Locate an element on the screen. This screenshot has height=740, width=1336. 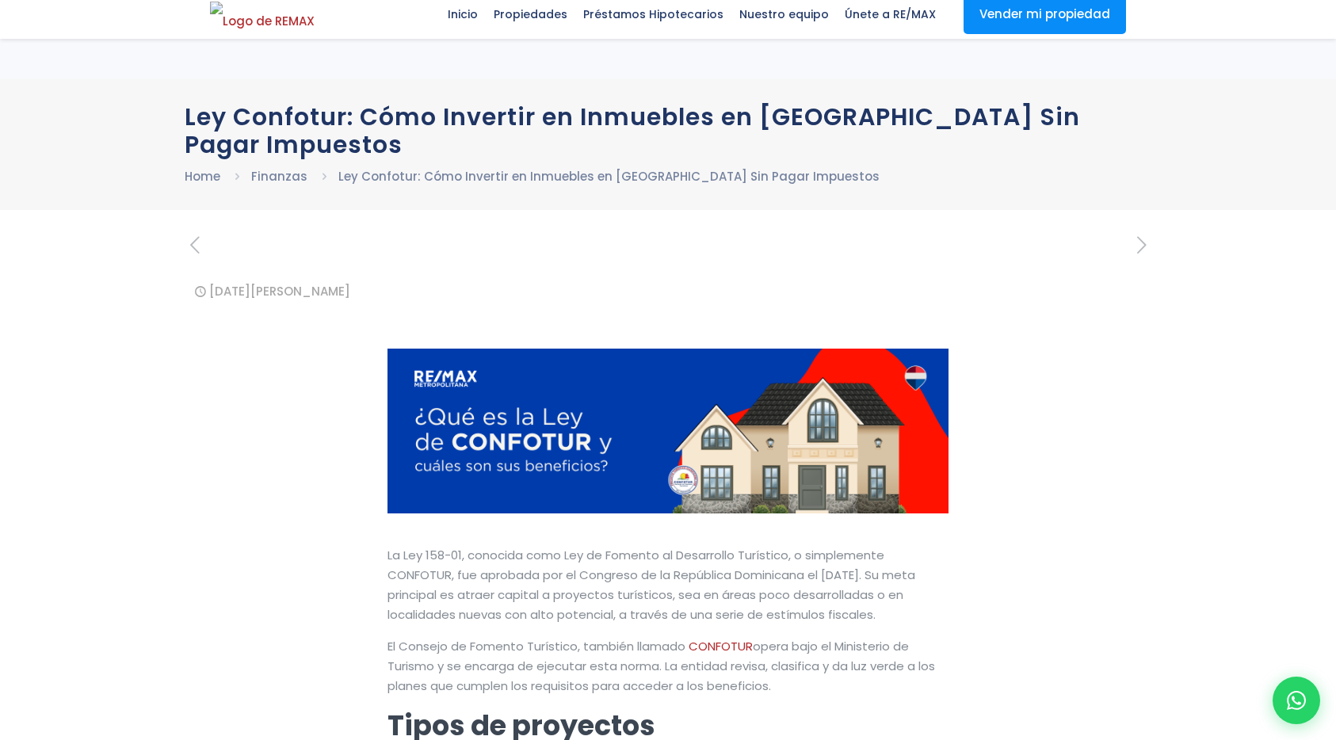
img: Logo de REMAX is located at coordinates (262, 15).